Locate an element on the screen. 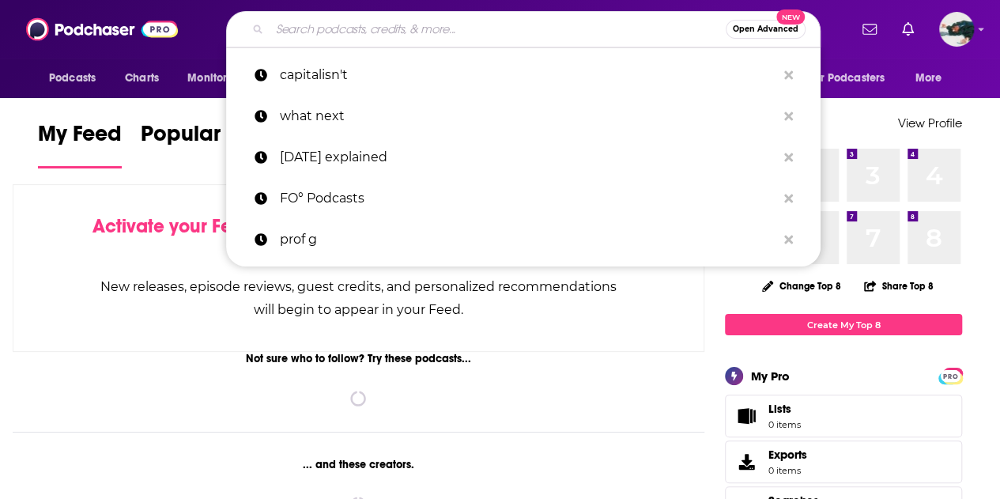 The height and width of the screenshot is (499, 1000). button: Share Top 8 is located at coordinates (899, 285).